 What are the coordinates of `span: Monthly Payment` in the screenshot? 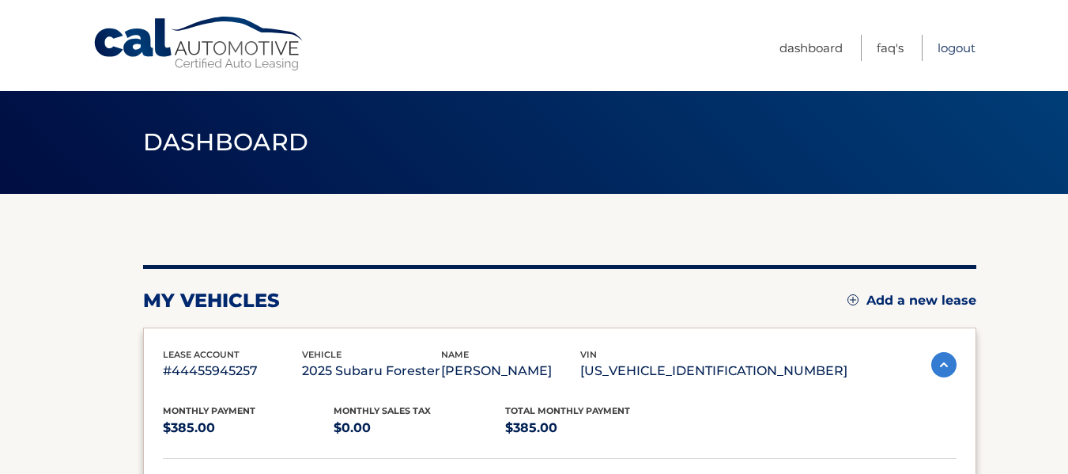 It's located at (209, 410).